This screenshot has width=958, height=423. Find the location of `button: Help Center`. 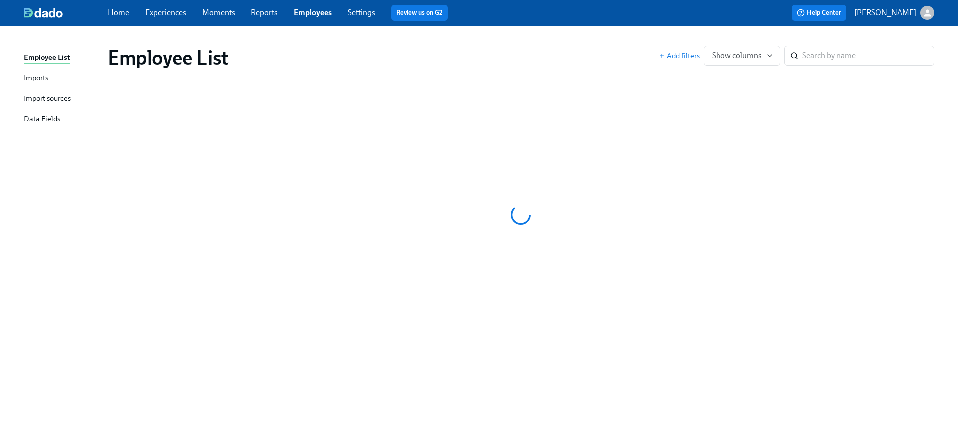

button: Help Center is located at coordinates (819, 13).